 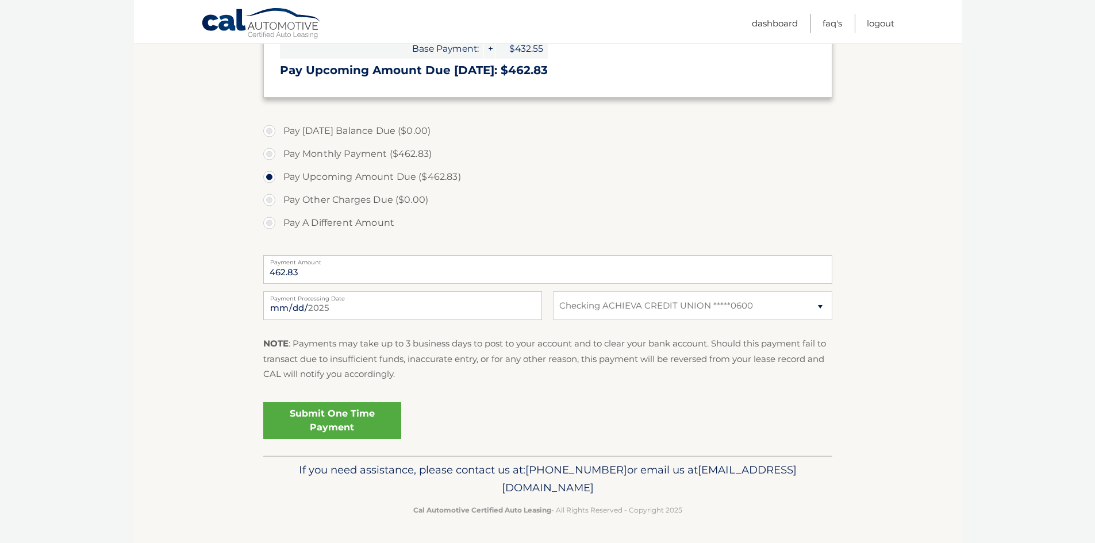 What do you see at coordinates (402, 296) in the screenshot?
I see `label: Payment Processing Date` at bounding box center [402, 296].